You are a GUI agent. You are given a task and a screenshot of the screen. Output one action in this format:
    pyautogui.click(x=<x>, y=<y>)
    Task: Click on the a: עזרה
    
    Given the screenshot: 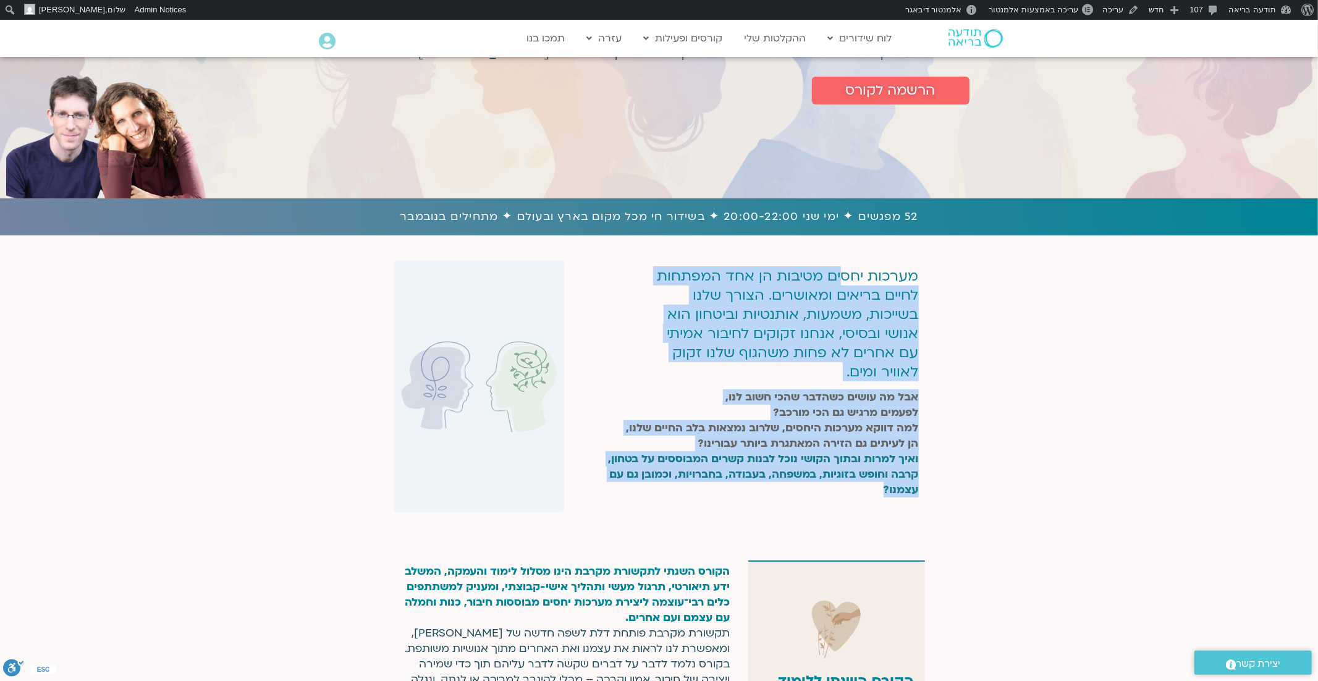 What is the action you would take?
    pyautogui.click(x=604, y=38)
    